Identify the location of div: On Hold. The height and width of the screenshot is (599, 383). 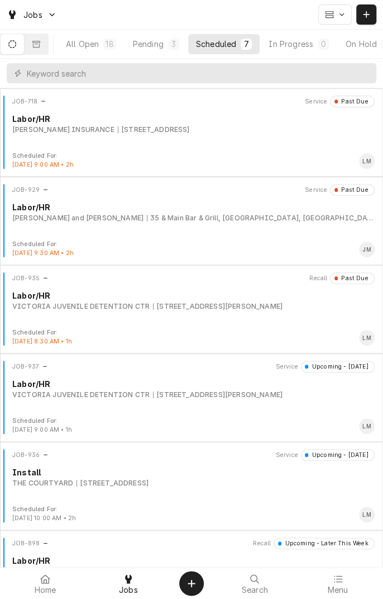
(362, 44).